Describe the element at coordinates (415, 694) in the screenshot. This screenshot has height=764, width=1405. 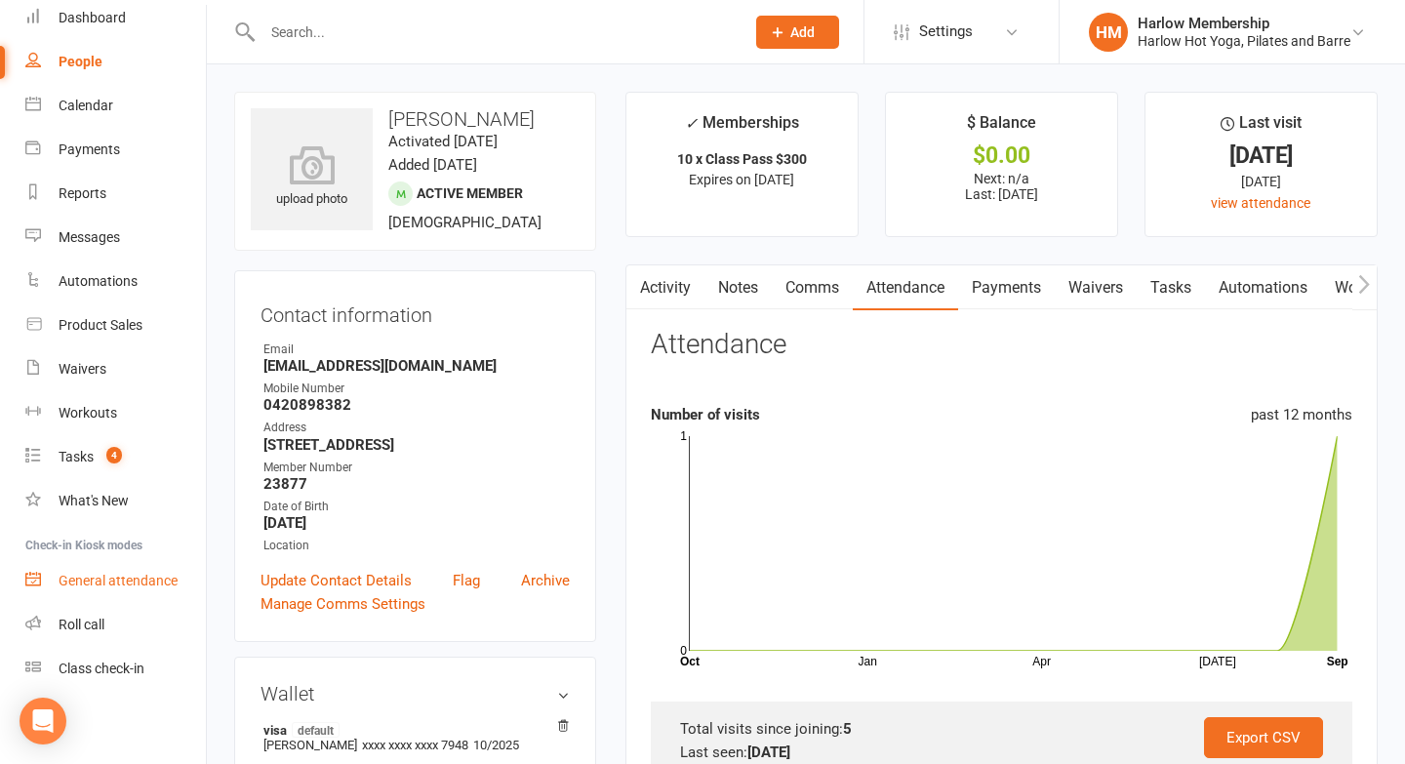
I see `h3: Wallet` at that location.